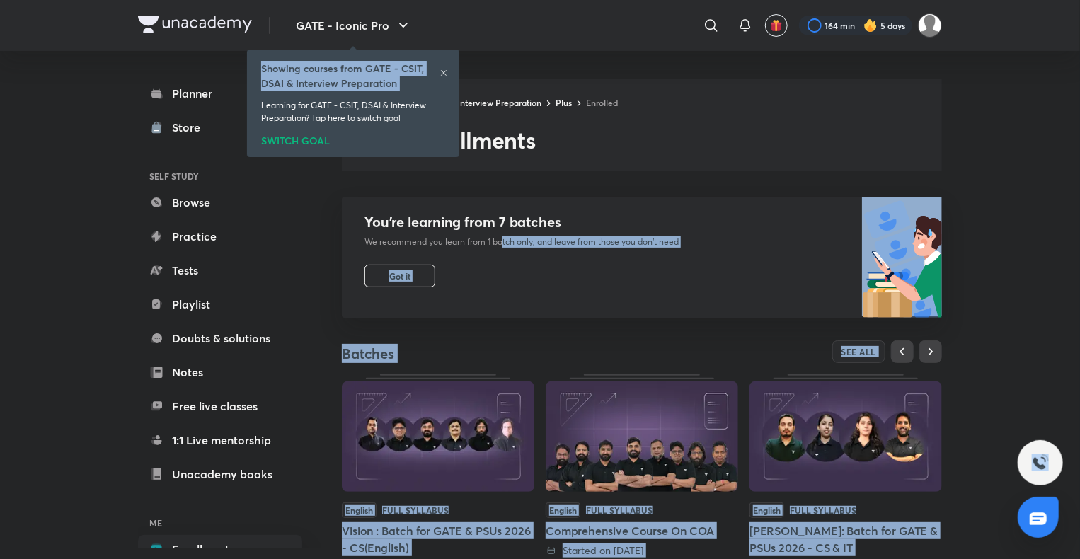 The width and height of the screenshot is (1080, 559). I want to click on div: Started on 20 May 2024, so click(642, 550).